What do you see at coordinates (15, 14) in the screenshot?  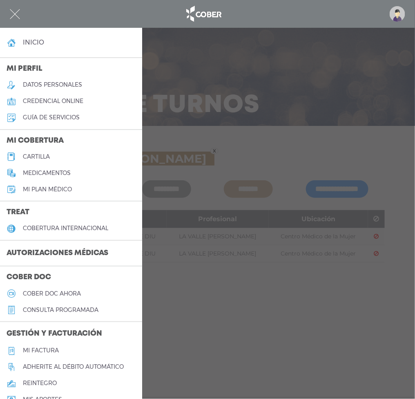 I see `img: Cober_menu-close-white.svg` at bounding box center [15, 14].